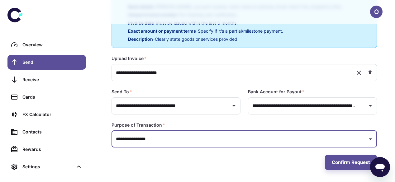  What do you see at coordinates (47, 97) in the screenshot?
I see `a: Cards` at bounding box center [47, 97].